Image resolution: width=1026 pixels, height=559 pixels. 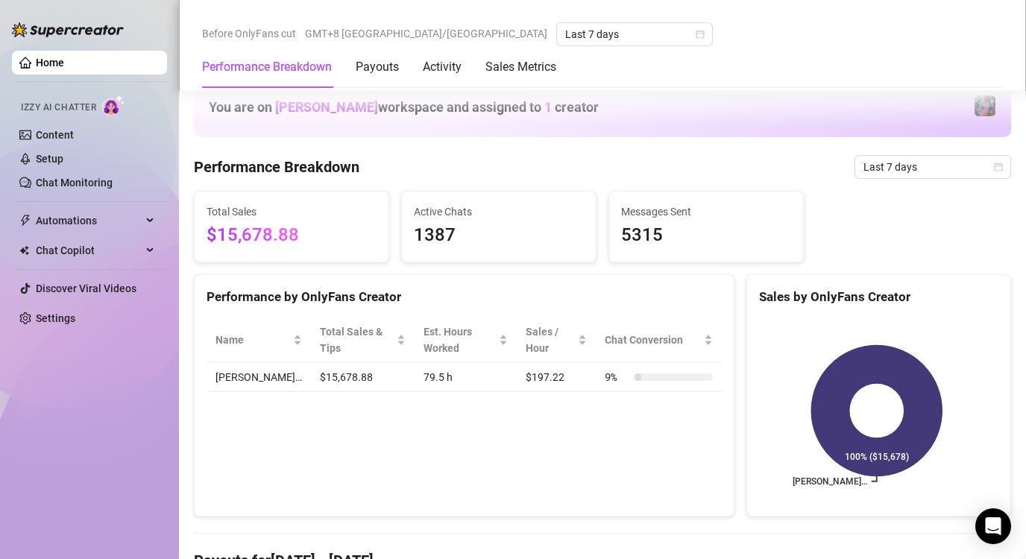 What do you see at coordinates (659, 340) in the screenshot?
I see `th: Chat Conversion` at bounding box center [659, 340].